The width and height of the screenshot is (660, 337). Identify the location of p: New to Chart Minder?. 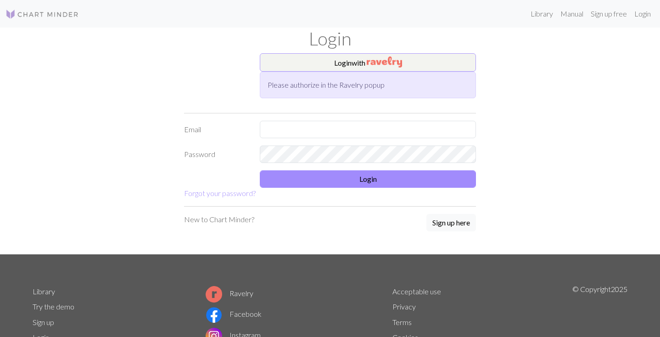
(219, 219).